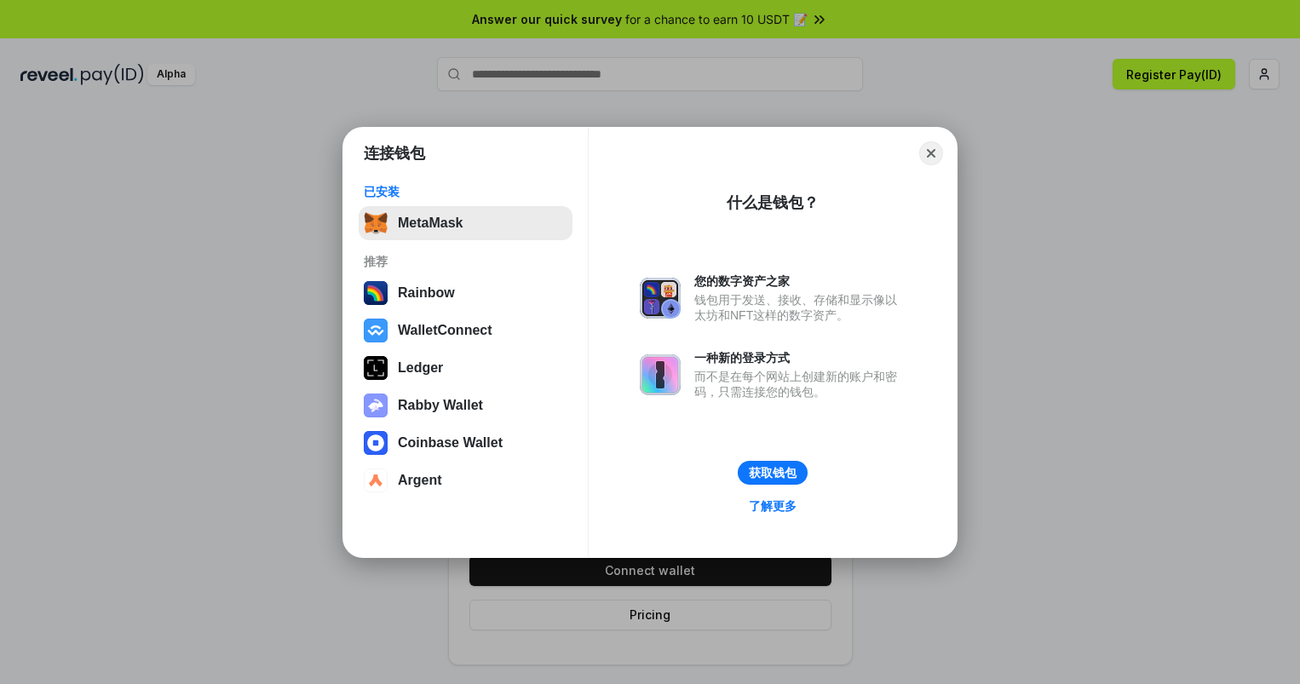  Describe the element at coordinates (465, 406) in the screenshot. I see `button: Rabby Wallet` at that location.